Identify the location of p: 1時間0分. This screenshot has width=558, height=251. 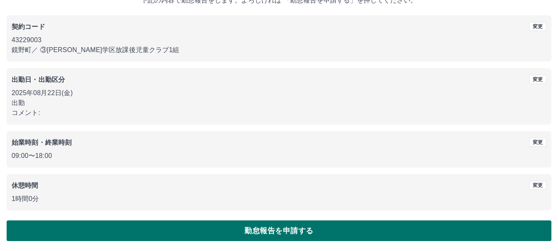
(279, 199).